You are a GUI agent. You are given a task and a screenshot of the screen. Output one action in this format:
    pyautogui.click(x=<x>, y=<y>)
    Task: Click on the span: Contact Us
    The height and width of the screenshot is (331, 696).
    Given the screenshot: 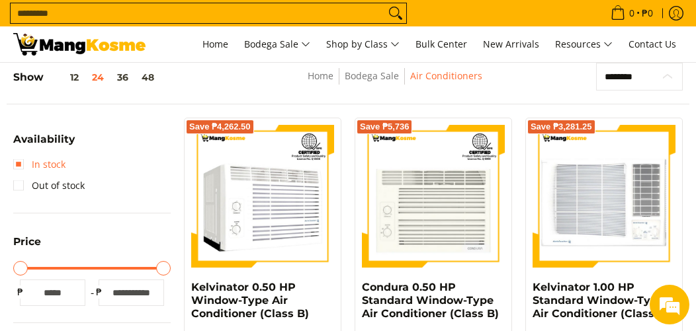 What is the action you would take?
    pyautogui.click(x=652, y=44)
    